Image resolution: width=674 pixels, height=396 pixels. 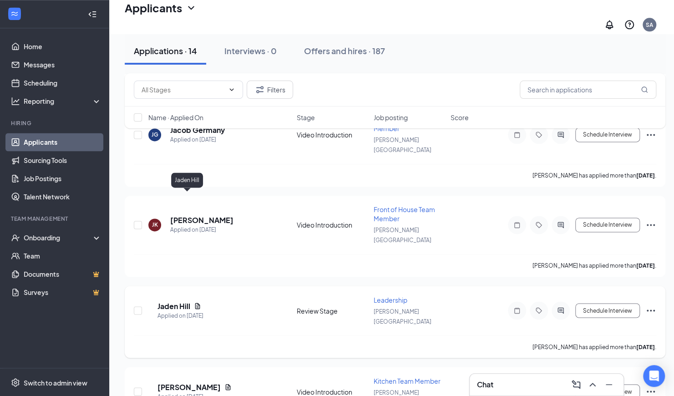 What do you see at coordinates (306, 117) in the screenshot?
I see `span: Stage` at bounding box center [306, 117].